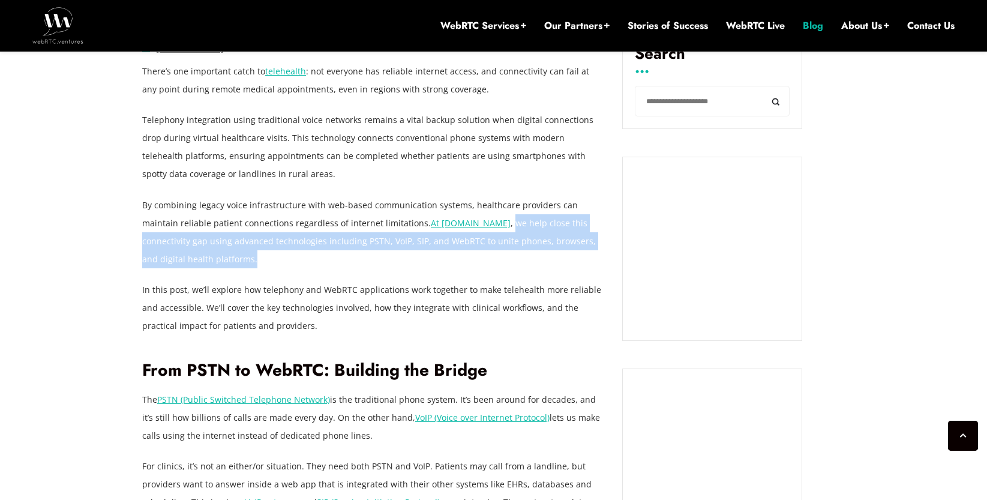 This screenshot has width=987, height=500. Describe the element at coordinates (373, 308) in the screenshot. I see `p: In this post, we’ll explore how telephony and WebRTC applications work together to make telehealt...` at that location.